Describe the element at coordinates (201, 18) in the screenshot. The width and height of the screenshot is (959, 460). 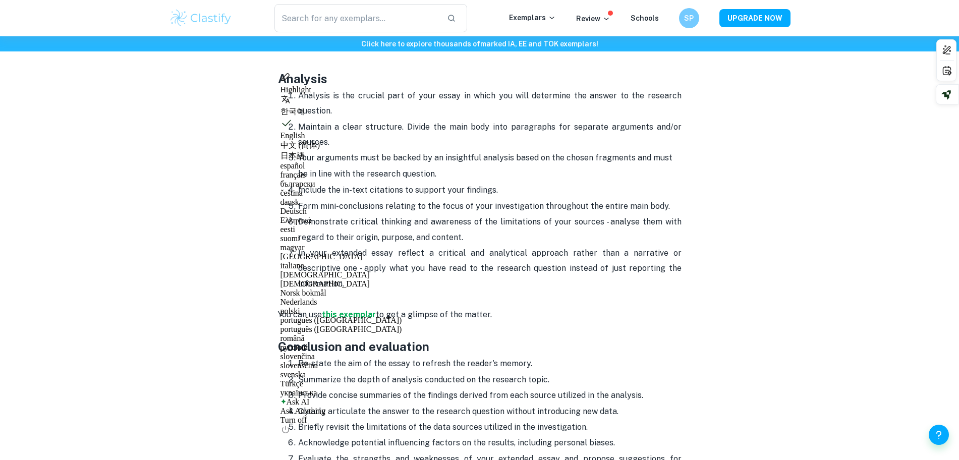
I see `a: Clastify logo` at that location.